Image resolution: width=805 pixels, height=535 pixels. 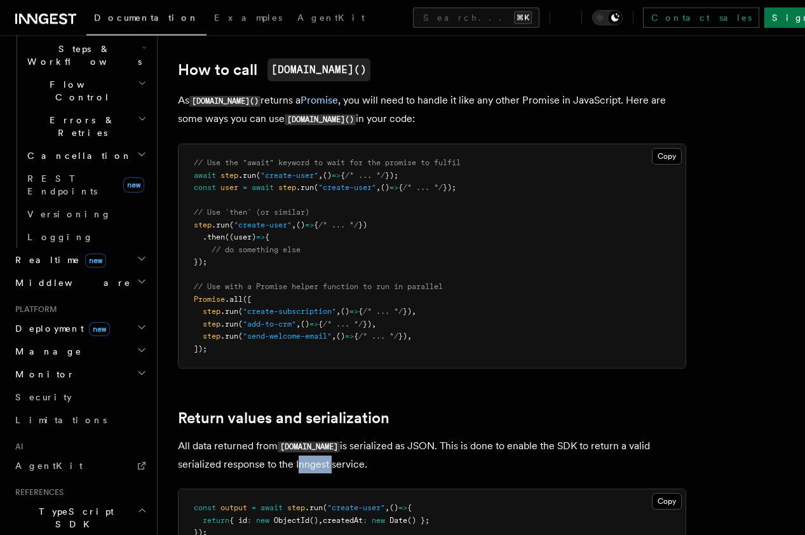 I want to click on button: Steps & Workflows, so click(x=86, y=55).